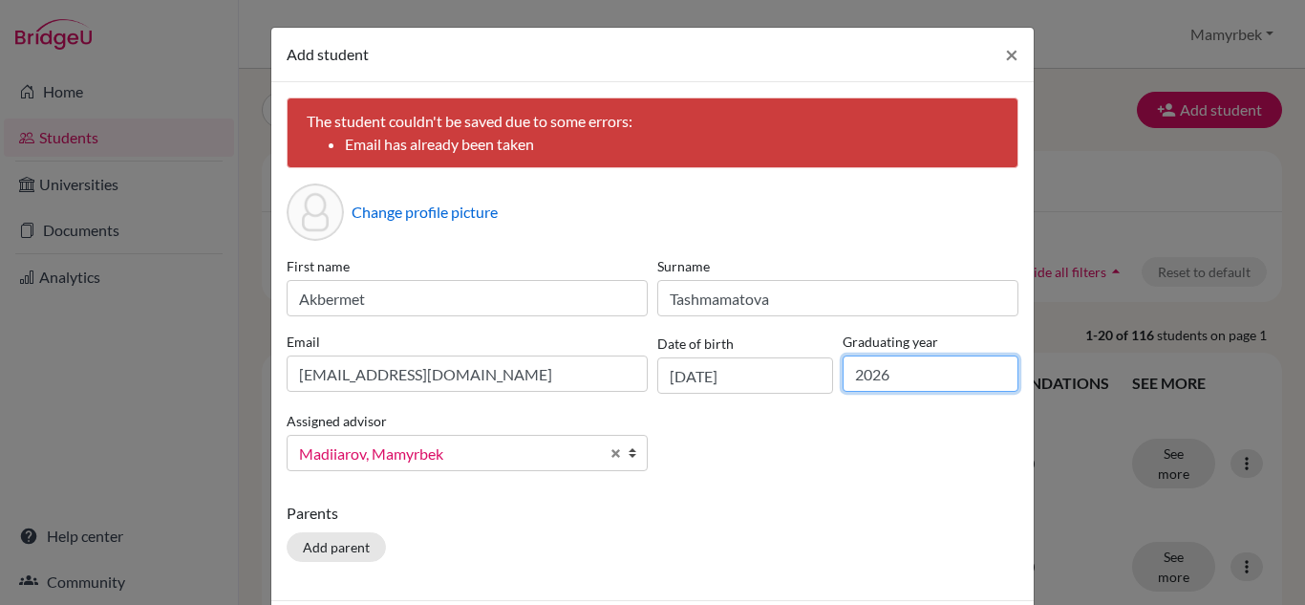 Image resolution: width=1305 pixels, height=605 pixels. What do you see at coordinates (1011, 54) in the screenshot?
I see `button: Close` at bounding box center [1011, 54].